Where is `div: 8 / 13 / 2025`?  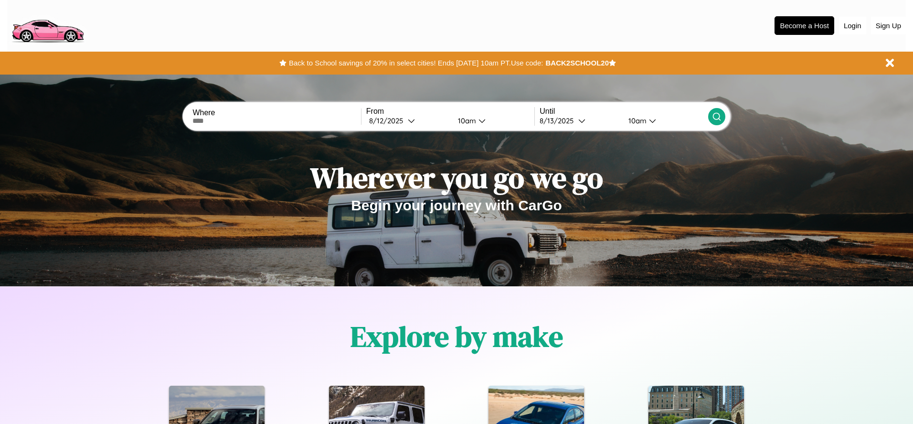
div: 8 / 13 / 2025 is located at coordinates (559, 120).